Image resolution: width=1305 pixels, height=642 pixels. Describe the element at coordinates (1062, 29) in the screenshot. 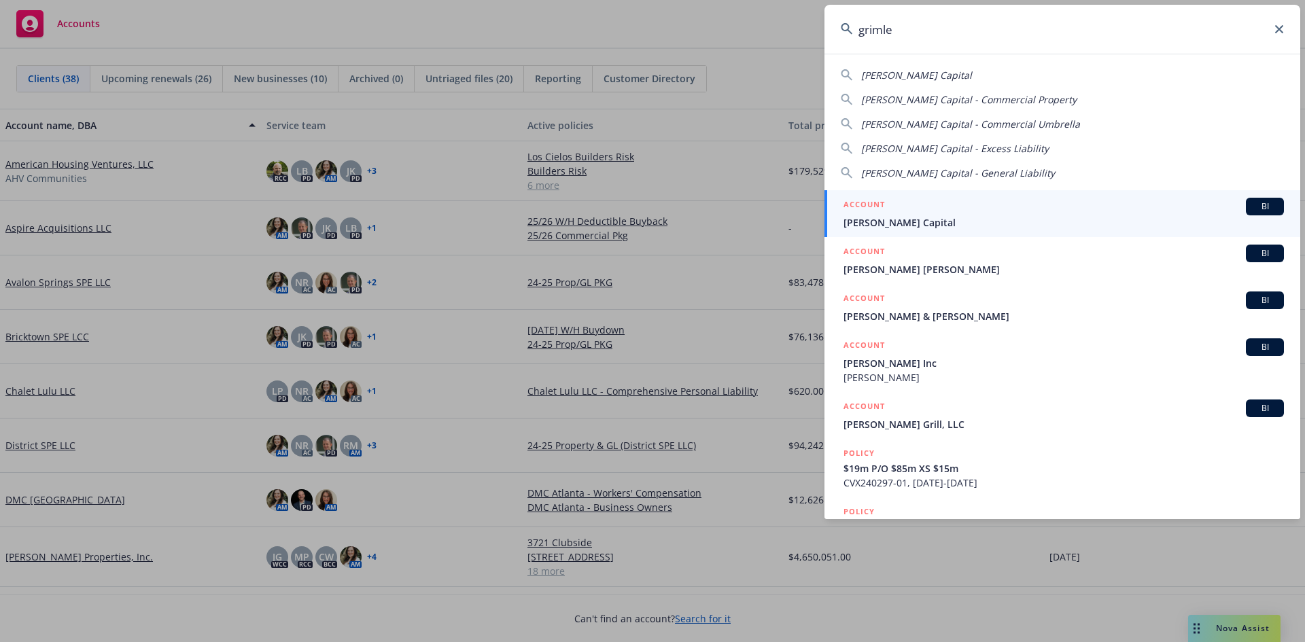

I see `input: Search...` at that location.